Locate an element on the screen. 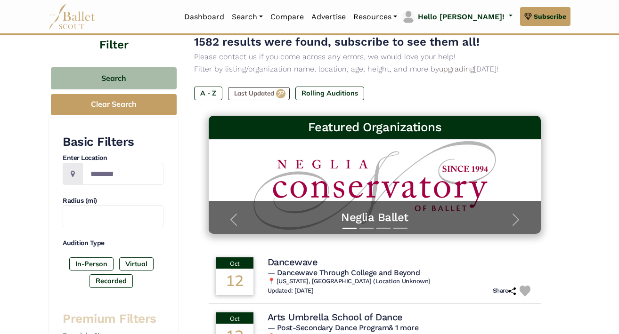  p: Please contact us if you come across any errors, we would love your help! is located at coordinates (374, 57).